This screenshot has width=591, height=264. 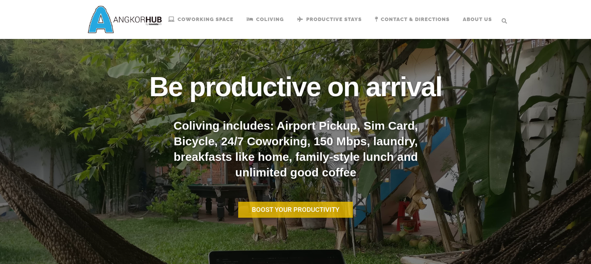 I want to click on rs-layer: Coliving includes: Airport Pickup, Sim Card, Bicycle, 24/7 Coworking, 150 Mbps, laundry, breakfas..., so click(x=296, y=157).